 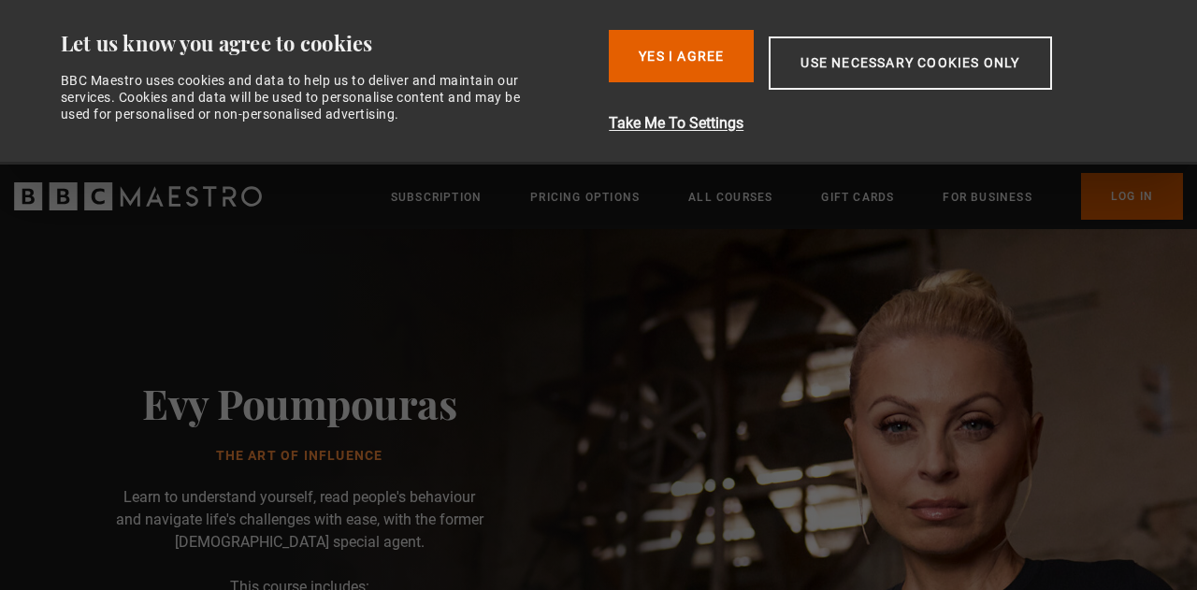 I want to click on a: All Courses, so click(x=730, y=197).